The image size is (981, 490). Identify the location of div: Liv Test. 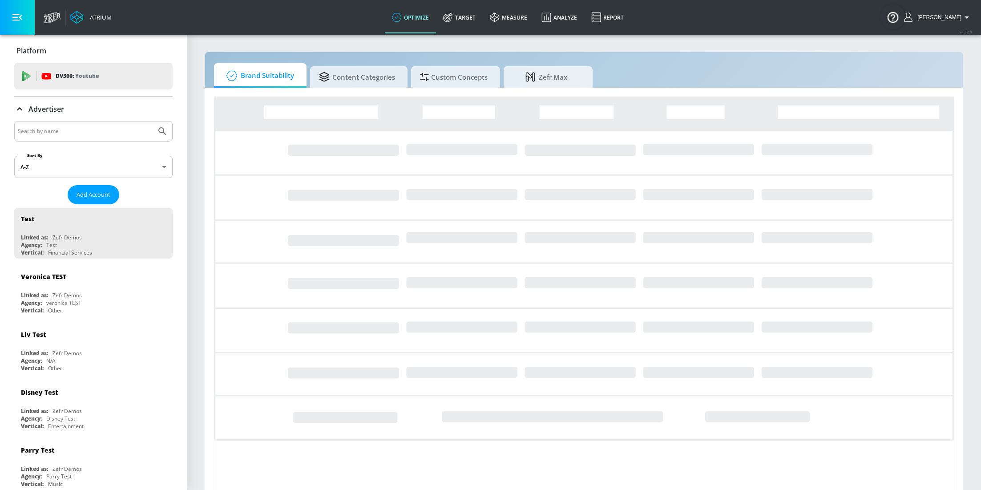
(33, 334).